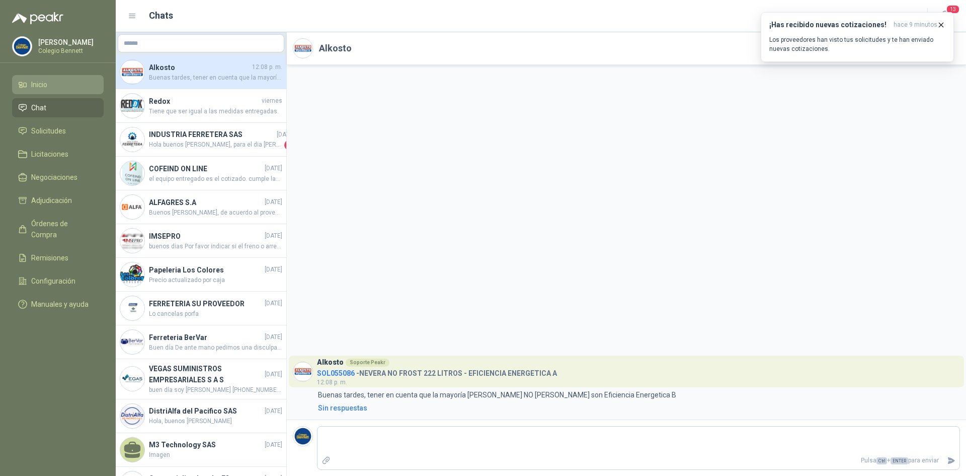 Image resolution: width=966 pixels, height=476 pixels. I want to click on span: ENTER, so click(900, 461).